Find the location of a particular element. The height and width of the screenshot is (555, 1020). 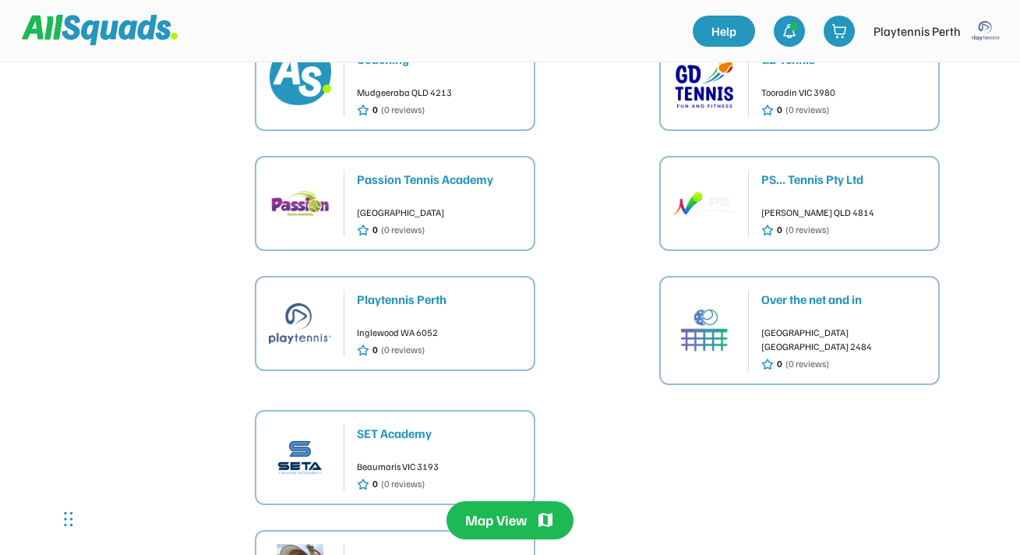

div: Passion Tennis Academy is located at coordinates (439, 179).